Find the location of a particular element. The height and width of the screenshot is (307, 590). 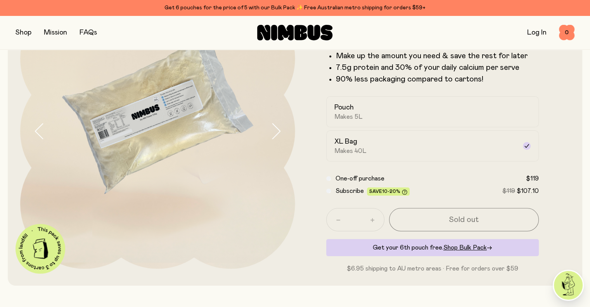

li: 7.5g protein and 30% of your daily calcium per serve is located at coordinates (437, 67).